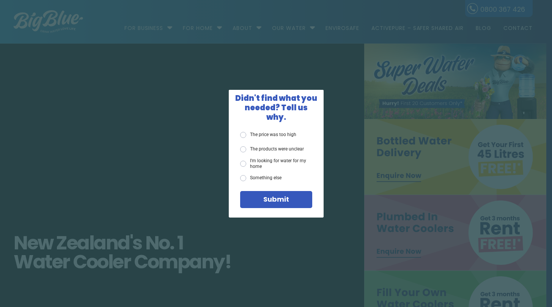 The width and height of the screenshot is (552, 307). Describe the element at coordinates (276, 199) in the screenshot. I see `span: Submit` at that location.